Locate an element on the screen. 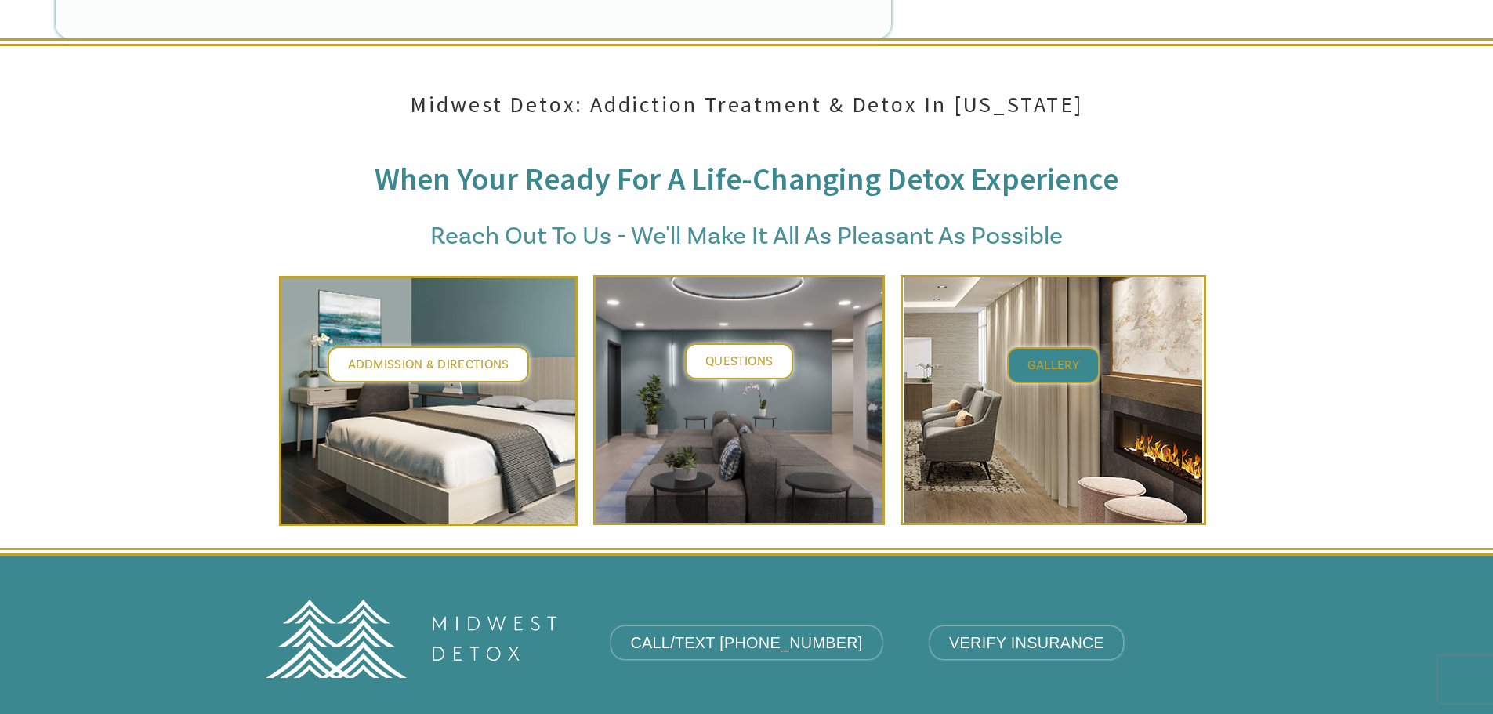  span: When Your Ready For A Life-changing Detox Experience is located at coordinates (746, 179).